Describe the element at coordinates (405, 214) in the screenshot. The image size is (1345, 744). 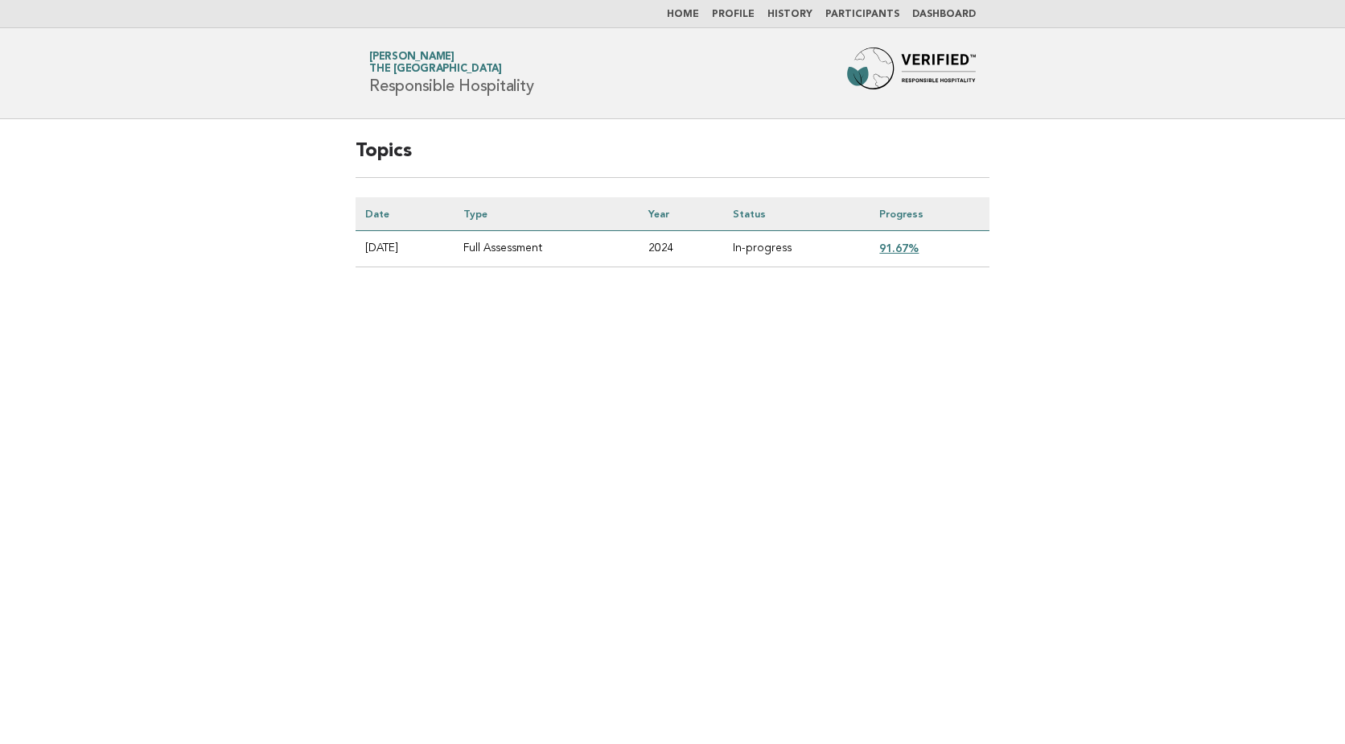
I see `th: Date` at that location.